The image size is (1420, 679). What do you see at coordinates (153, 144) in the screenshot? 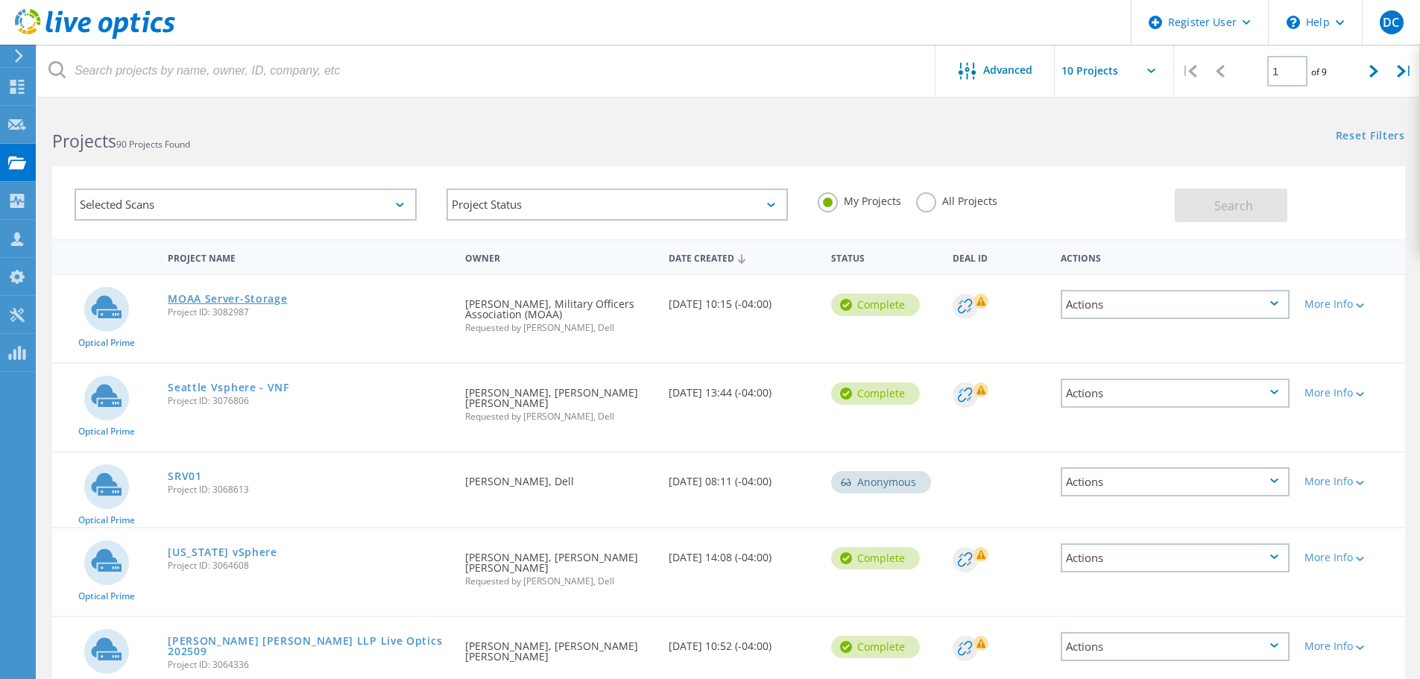
I see `span: 90 Projects Found` at bounding box center [153, 144].